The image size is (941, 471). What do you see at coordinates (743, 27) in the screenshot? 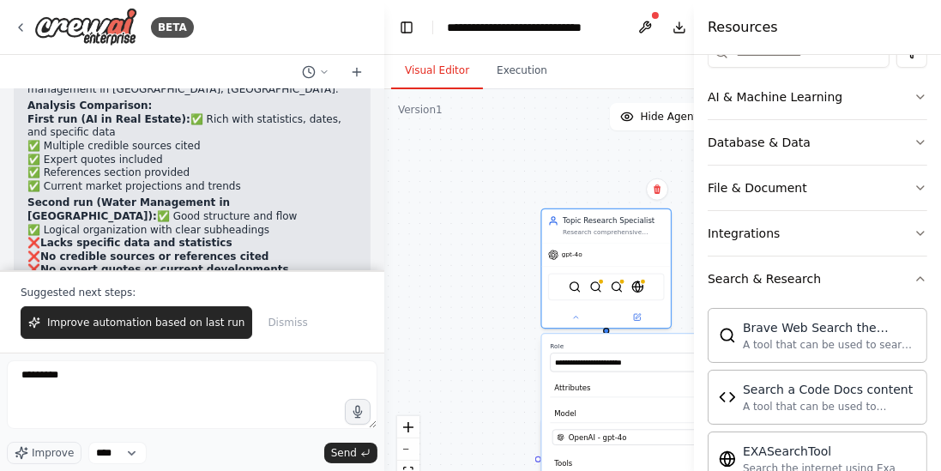
I see `h4: Resources` at bounding box center [743, 27].